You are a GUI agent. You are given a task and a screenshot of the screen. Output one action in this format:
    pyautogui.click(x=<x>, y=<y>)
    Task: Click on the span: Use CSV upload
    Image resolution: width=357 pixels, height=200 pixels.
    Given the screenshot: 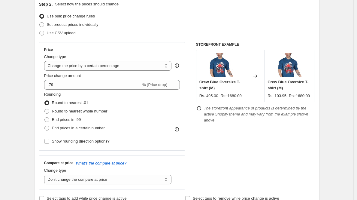 What is the action you would take?
    pyautogui.click(x=61, y=33)
    